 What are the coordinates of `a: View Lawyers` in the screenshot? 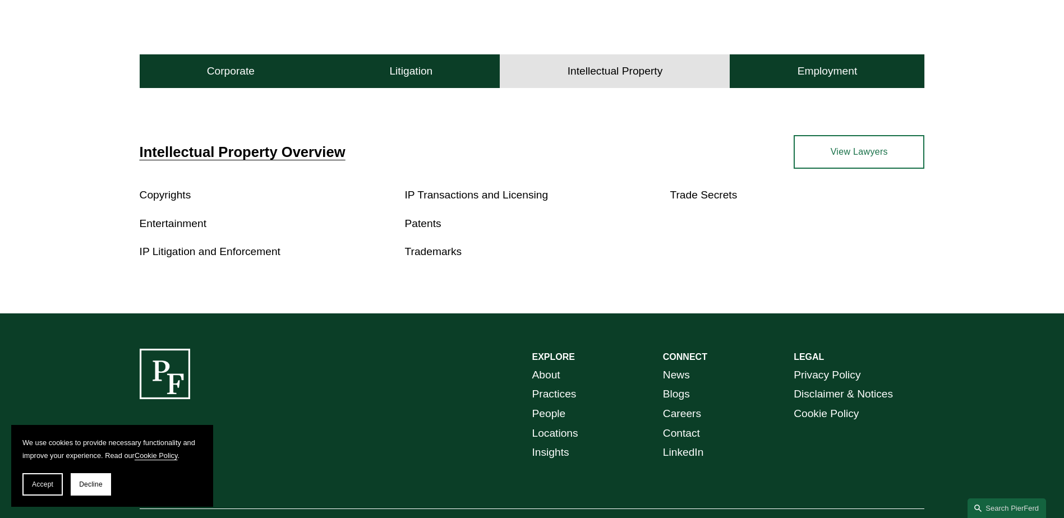 It's located at (859, 152).